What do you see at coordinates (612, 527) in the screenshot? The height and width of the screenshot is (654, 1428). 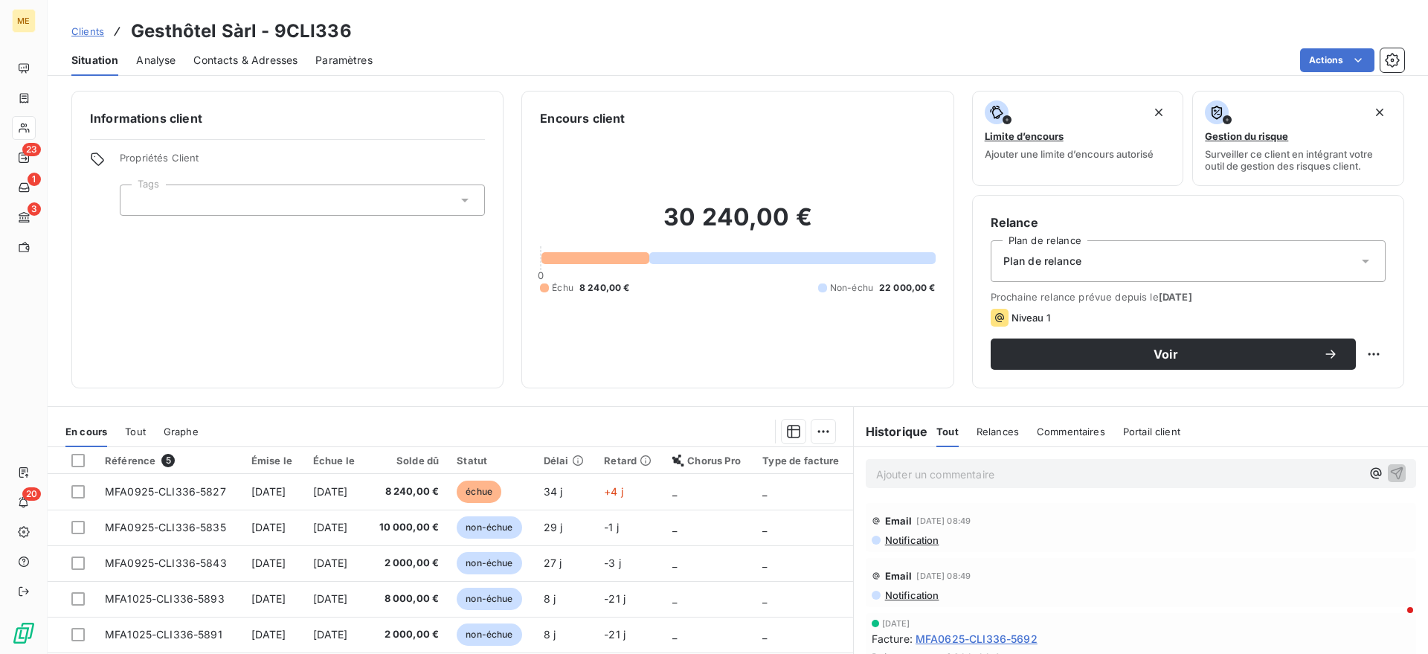 I see `span: -1 j` at bounding box center [612, 527].